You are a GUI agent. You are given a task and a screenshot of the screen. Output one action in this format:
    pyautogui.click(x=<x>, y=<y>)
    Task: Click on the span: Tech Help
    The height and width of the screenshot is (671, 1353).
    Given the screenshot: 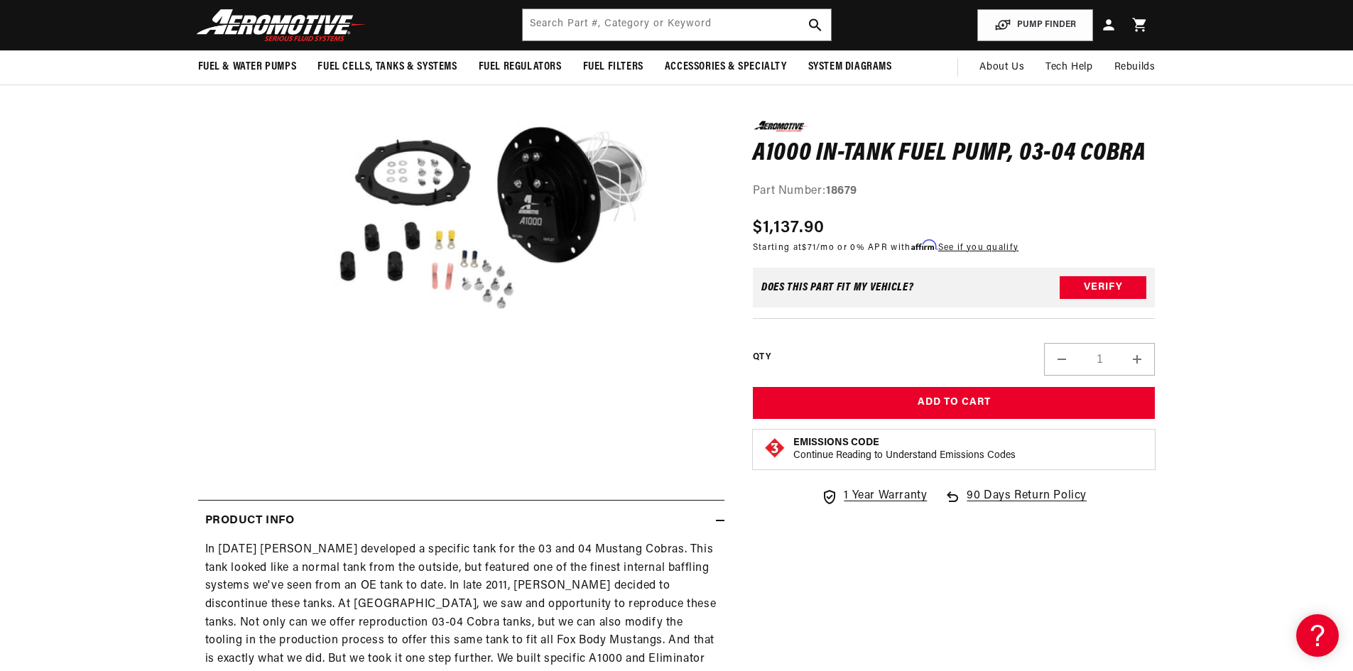 What is the action you would take?
    pyautogui.click(x=1069, y=67)
    